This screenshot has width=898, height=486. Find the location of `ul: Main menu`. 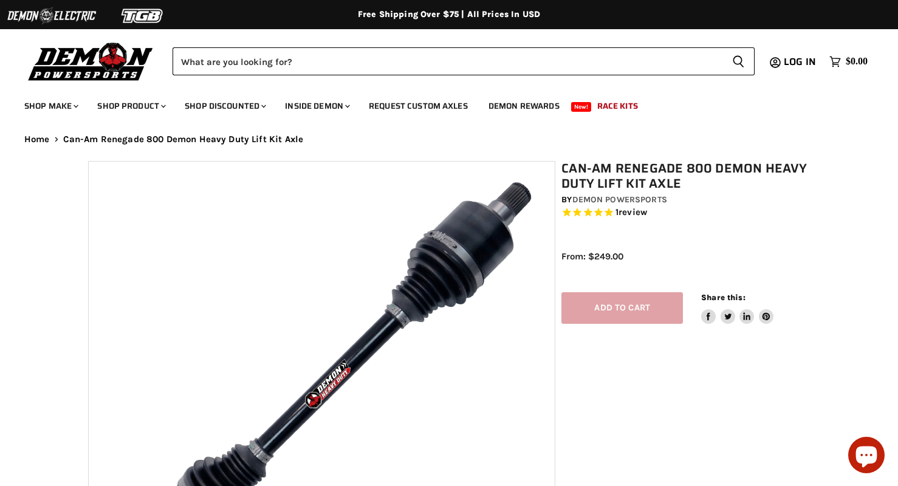

ul: Main menu is located at coordinates (440, 103).